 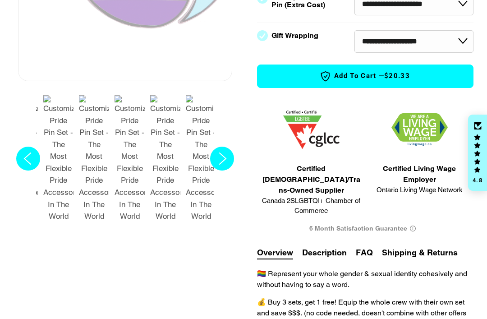 What do you see at coordinates (311, 206) in the screenshot?
I see `span: Canada 2SLGBTQI+ Chamber of Commerce` at bounding box center [311, 206].